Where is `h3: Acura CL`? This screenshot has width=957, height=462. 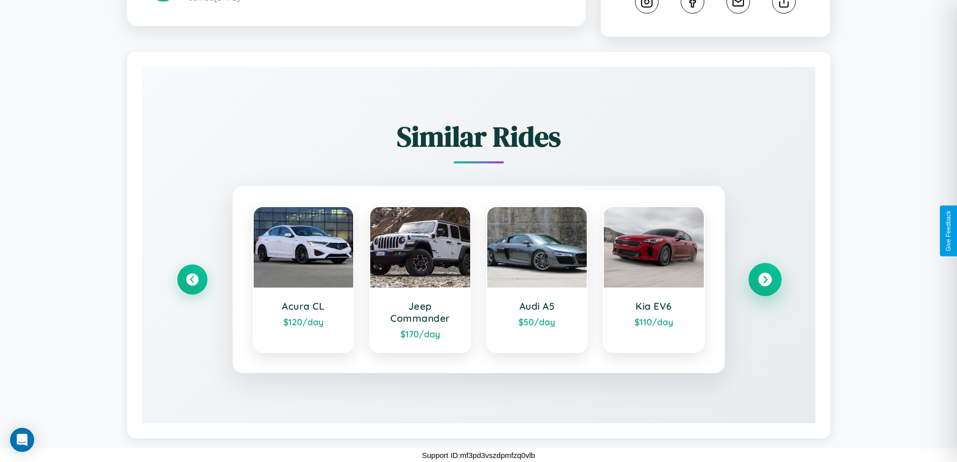 h3: Acura CL is located at coordinates (303, 306).